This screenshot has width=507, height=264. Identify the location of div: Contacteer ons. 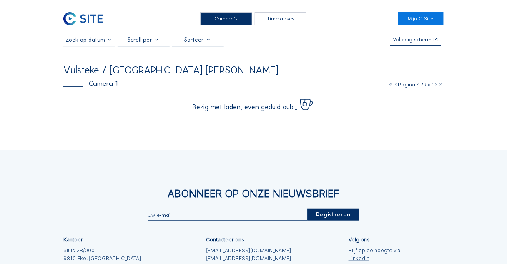
(225, 240).